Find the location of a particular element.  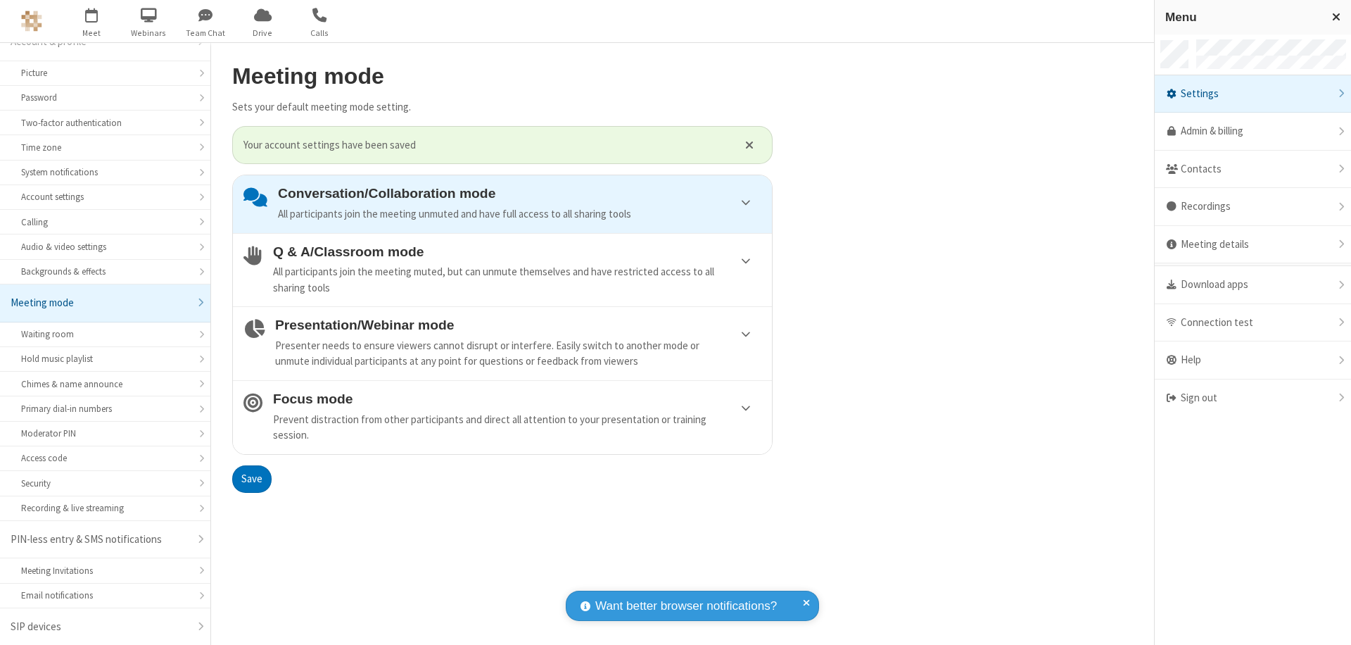

div: Access code is located at coordinates (105, 457).